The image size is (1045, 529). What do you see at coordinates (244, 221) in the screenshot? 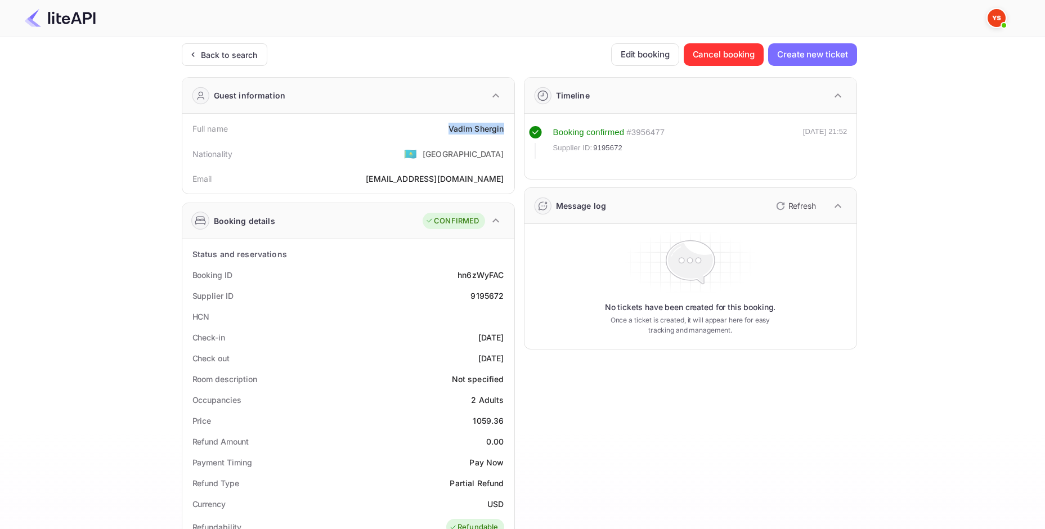
I see `div: Booking details` at bounding box center [244, 221].